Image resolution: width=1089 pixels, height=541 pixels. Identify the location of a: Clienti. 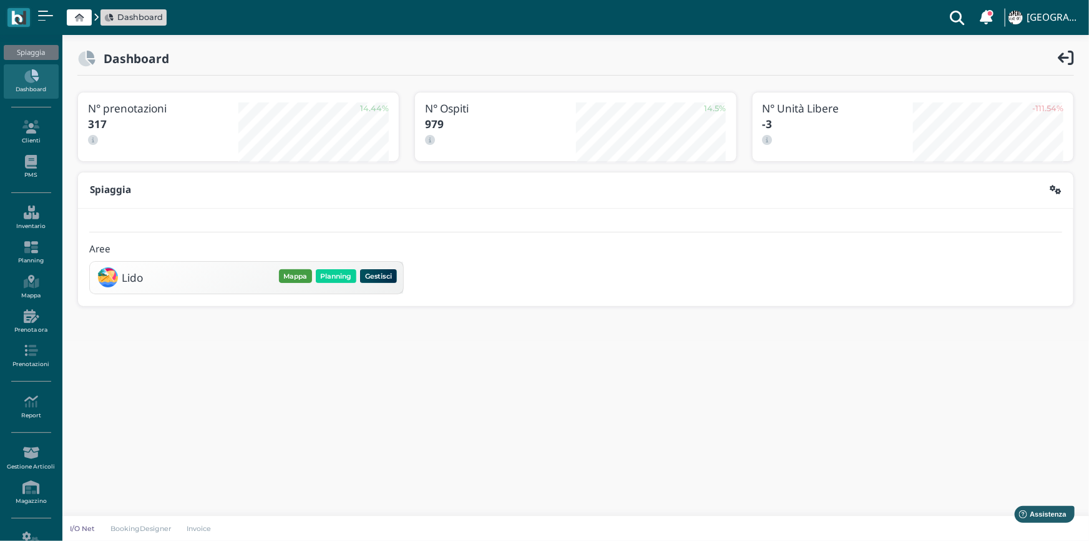
(31, 132).